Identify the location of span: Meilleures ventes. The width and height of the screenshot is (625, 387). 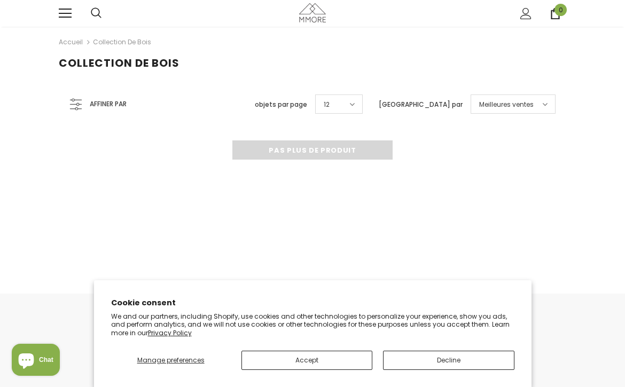
(506, 105).